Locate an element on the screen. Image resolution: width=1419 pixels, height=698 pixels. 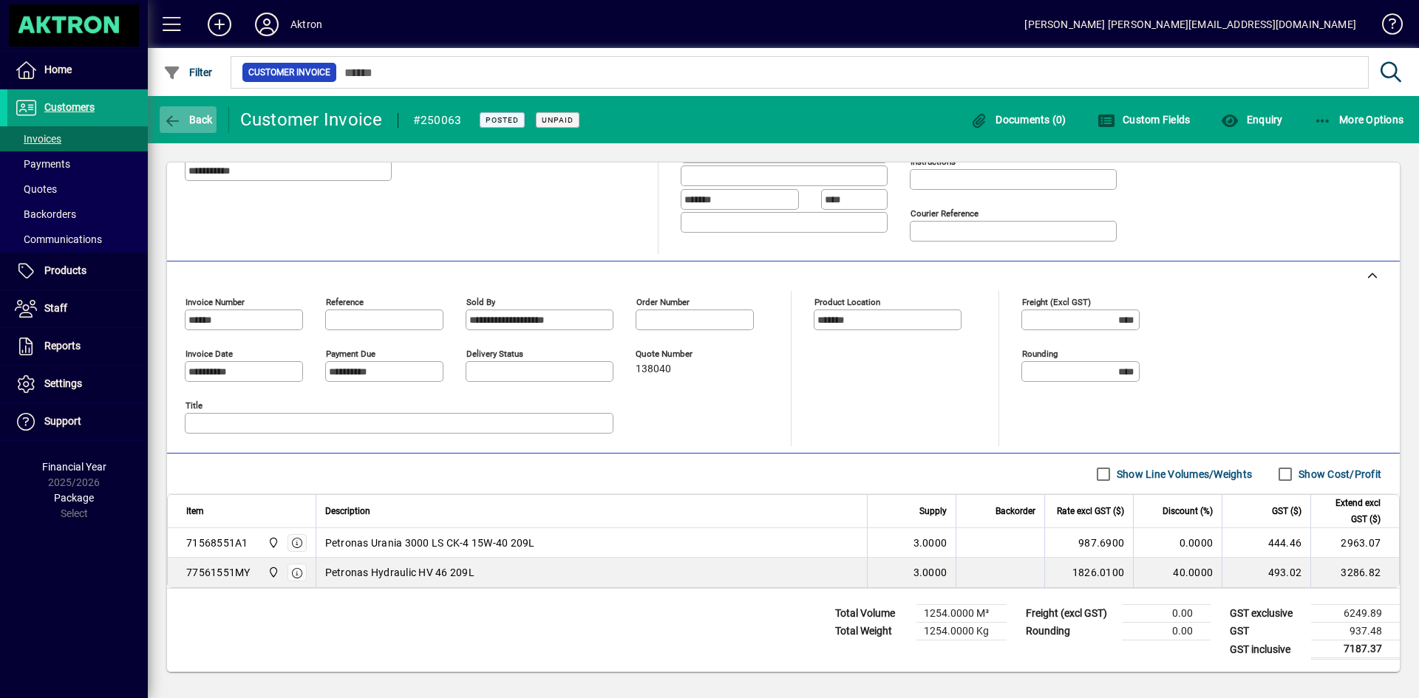
span: Customers is located at coordinates (69, 107).